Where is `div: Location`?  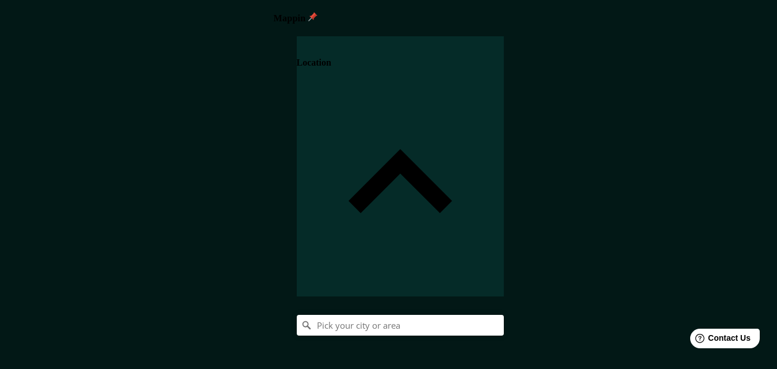 div: Location is located at coordinates (400, 166).